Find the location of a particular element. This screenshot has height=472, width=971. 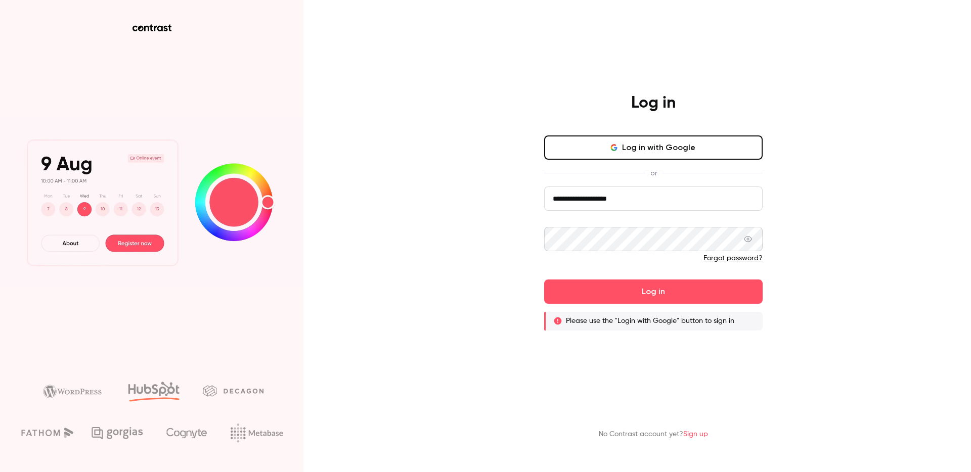

img: decagon is located at coordinates (233, 391).